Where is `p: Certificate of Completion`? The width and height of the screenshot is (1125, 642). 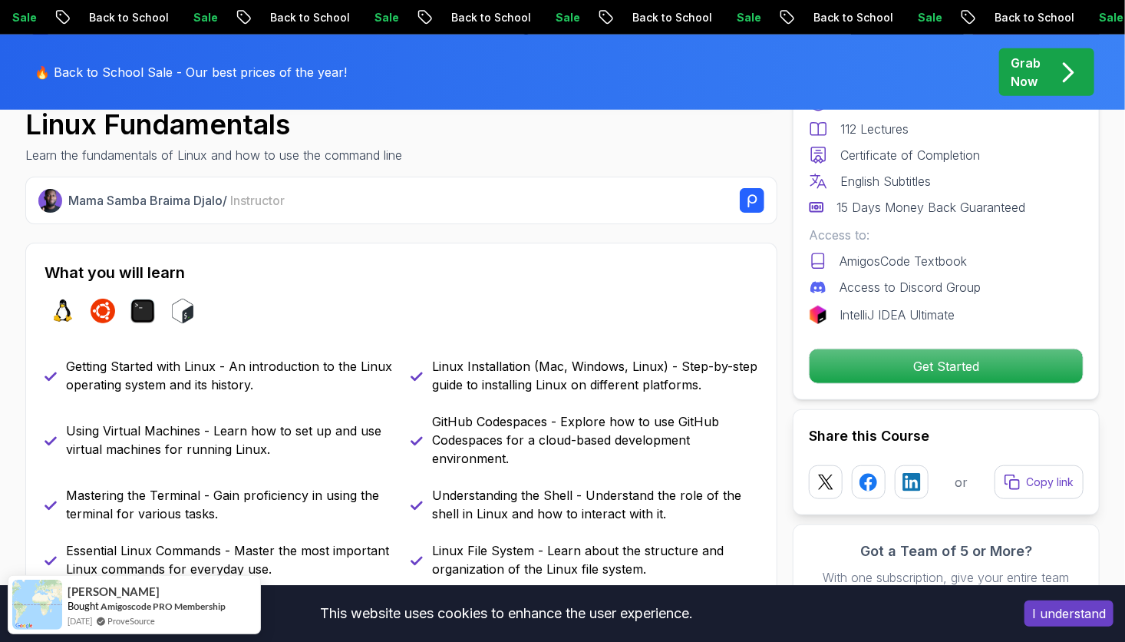 p: Certificate of Completion is located at coordinates (910, 155).